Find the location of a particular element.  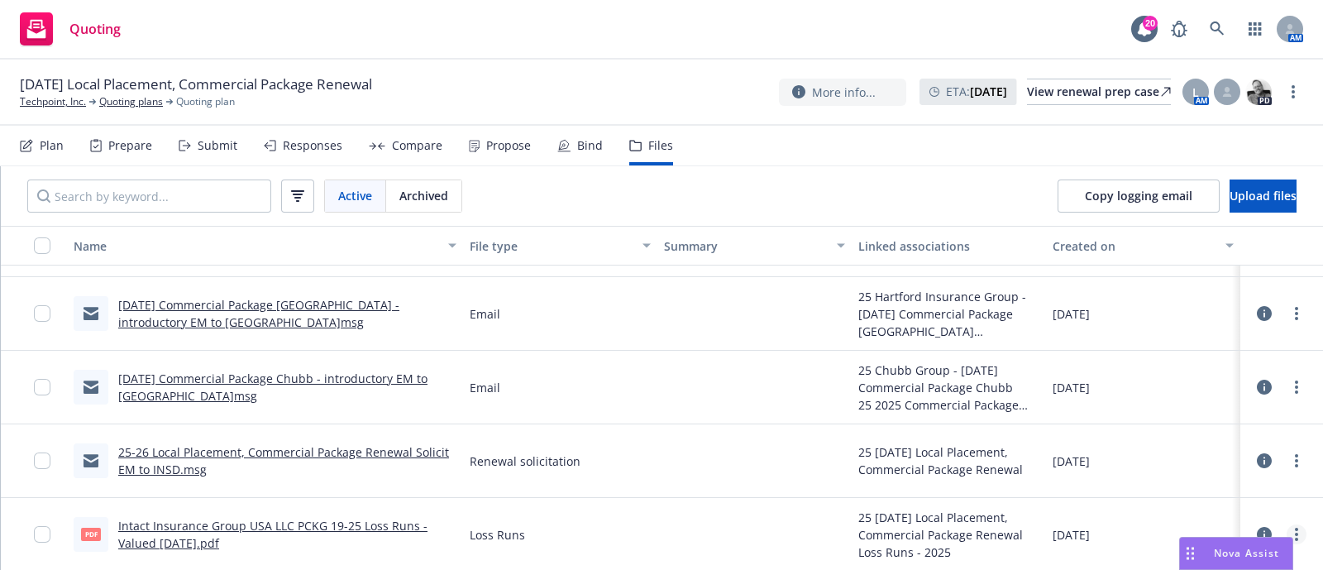

button: Name is located at coordinates (265, 246).